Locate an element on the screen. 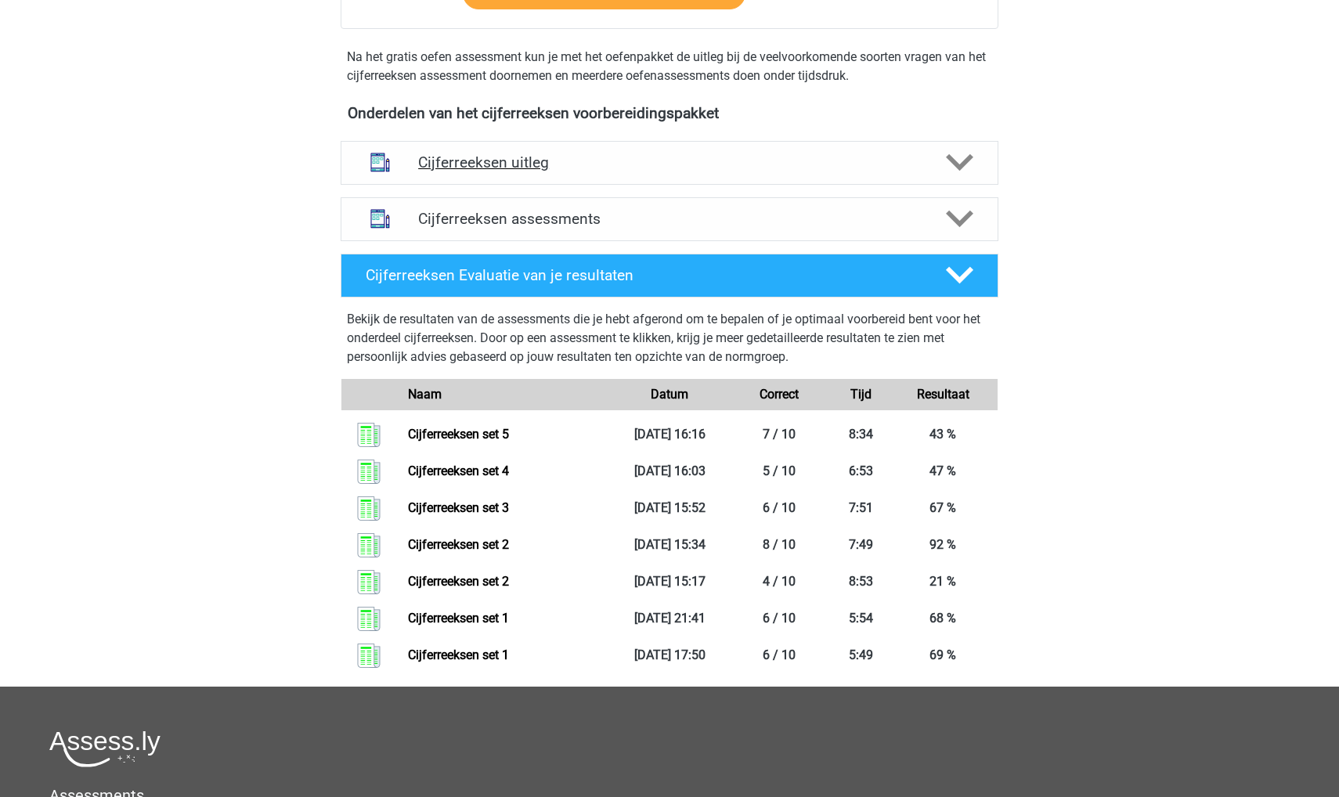  a: Cijferreeksen set 5 is located at coordinates (458, 434).